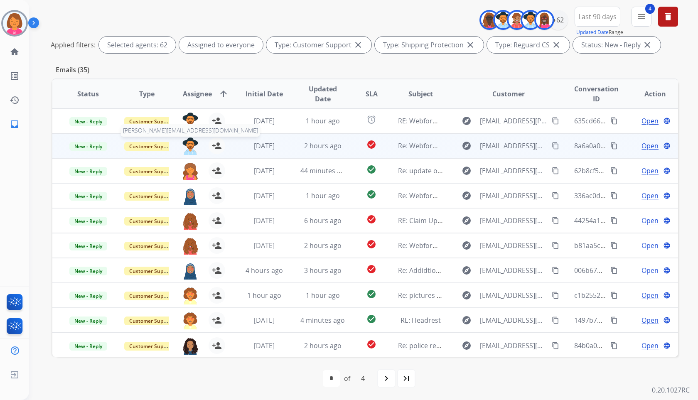 The width and height of the screenshot is (698, 400). I want to click on div: Selected agents: 62, so click(137, 45).